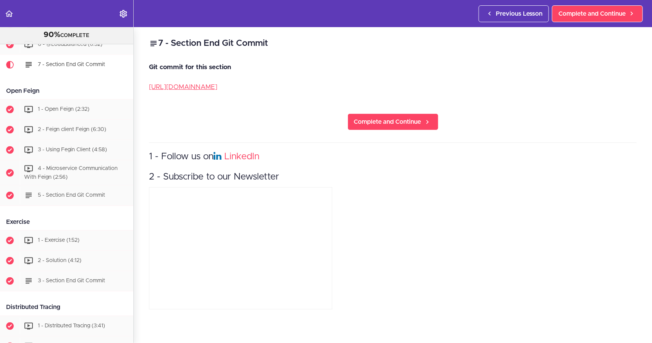 This screenshot has height=343, width=652. Describe the element at coordinates (72, 150) in the screenshot. I see `span: 3 - Using Fegin Client (4:58)` at that location.